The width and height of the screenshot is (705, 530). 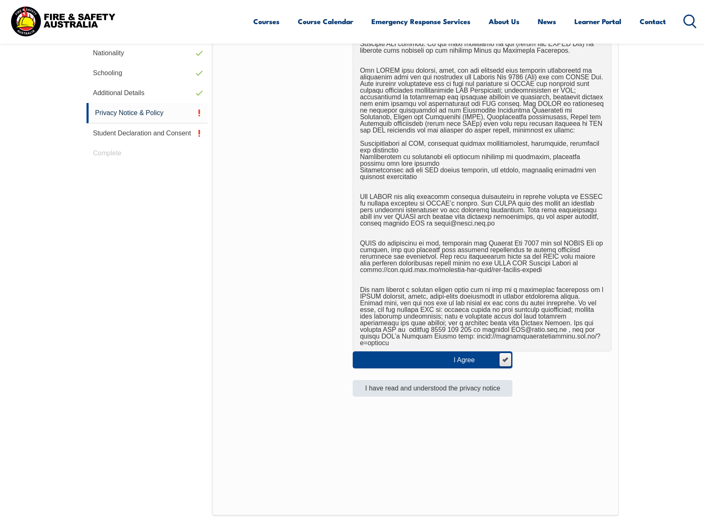 I want to click on a: Schooling, so click(x=147, y=73).